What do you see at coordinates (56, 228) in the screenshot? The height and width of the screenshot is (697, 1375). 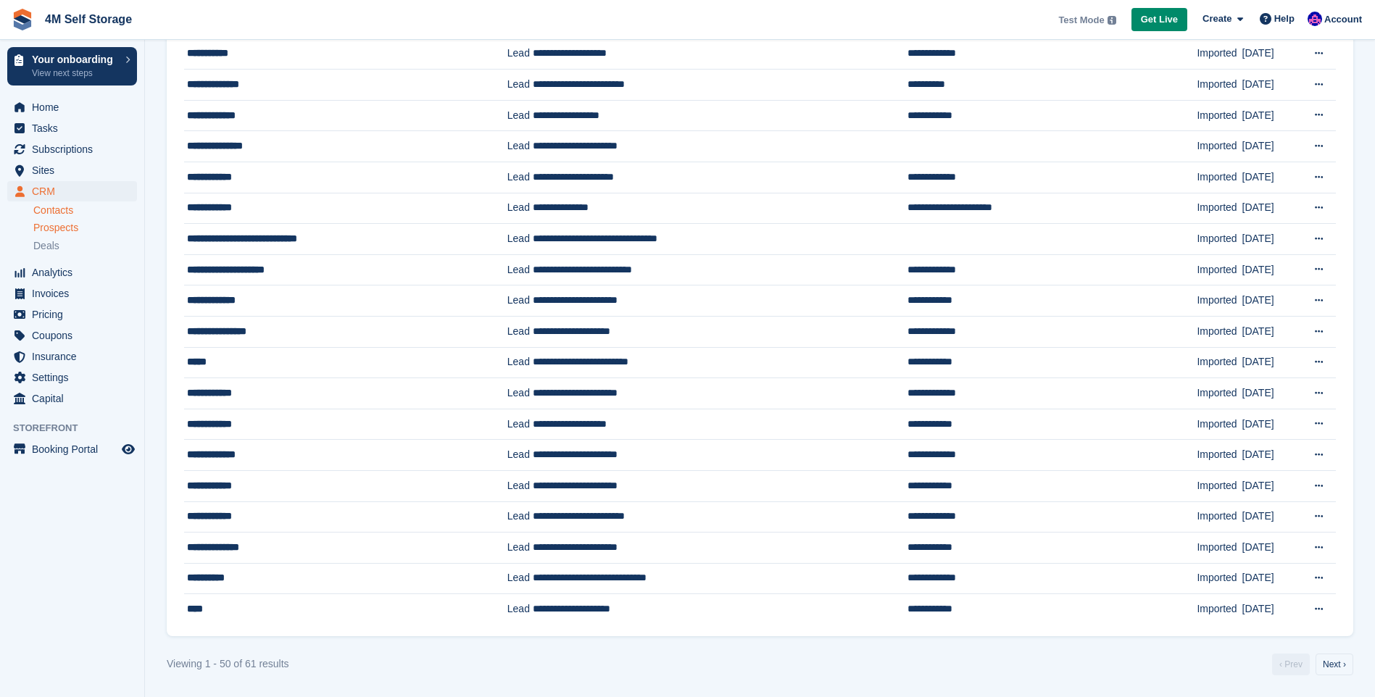 I see `span: Prospects` at bounding box center [56, 228].